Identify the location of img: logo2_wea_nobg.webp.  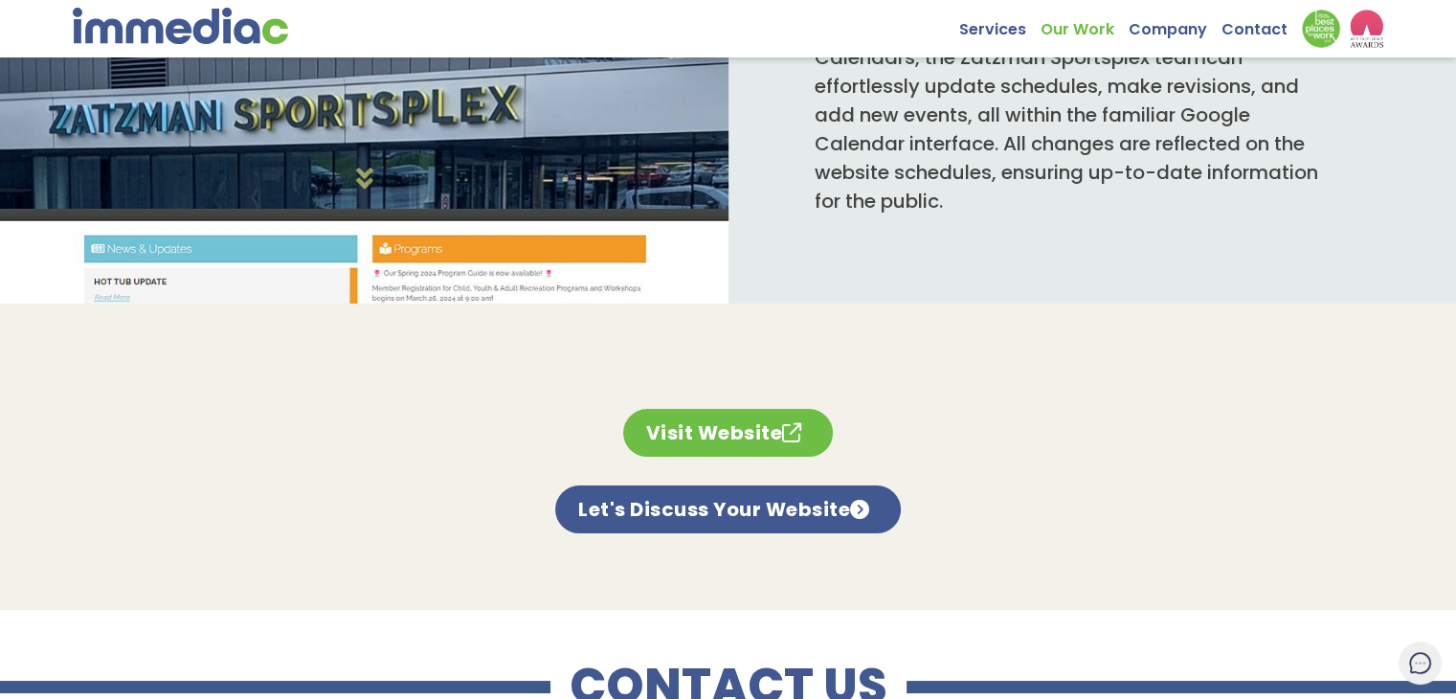
(1366, 29).